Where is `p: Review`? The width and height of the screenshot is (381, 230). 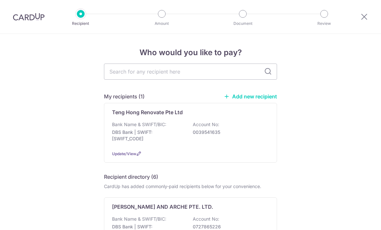 p: Review is located at coordinates (324, 24).